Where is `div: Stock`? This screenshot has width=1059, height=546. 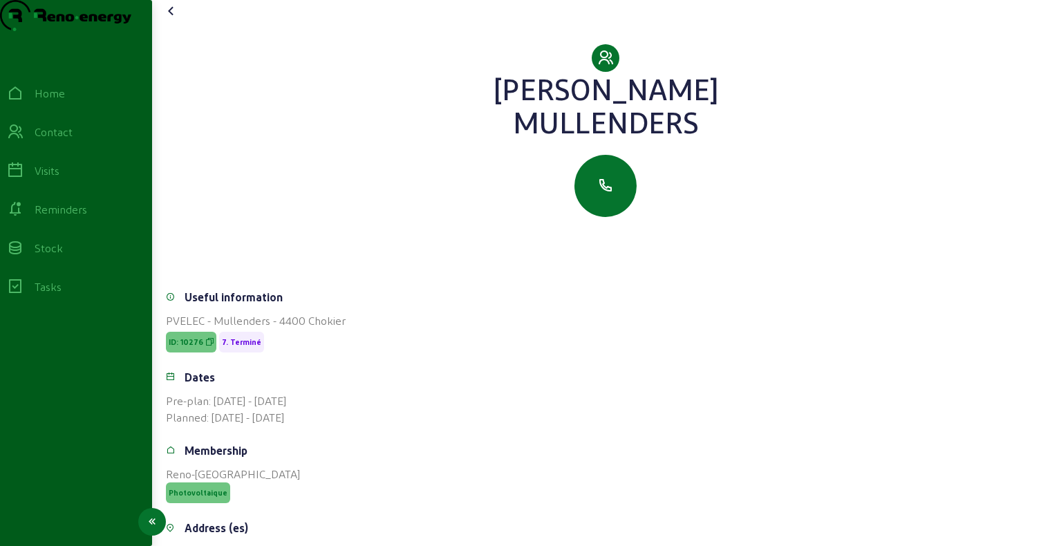
div: Stock is located at coordinates (48, 248).